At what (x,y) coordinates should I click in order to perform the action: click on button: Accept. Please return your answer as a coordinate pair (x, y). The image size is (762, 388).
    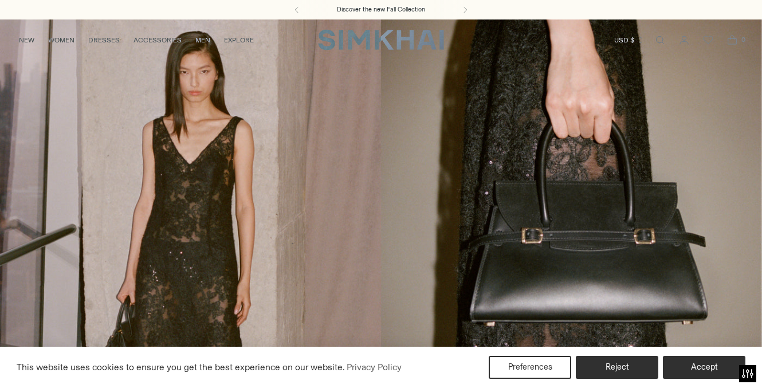
    Looking at the image, I should click on (704, 367).